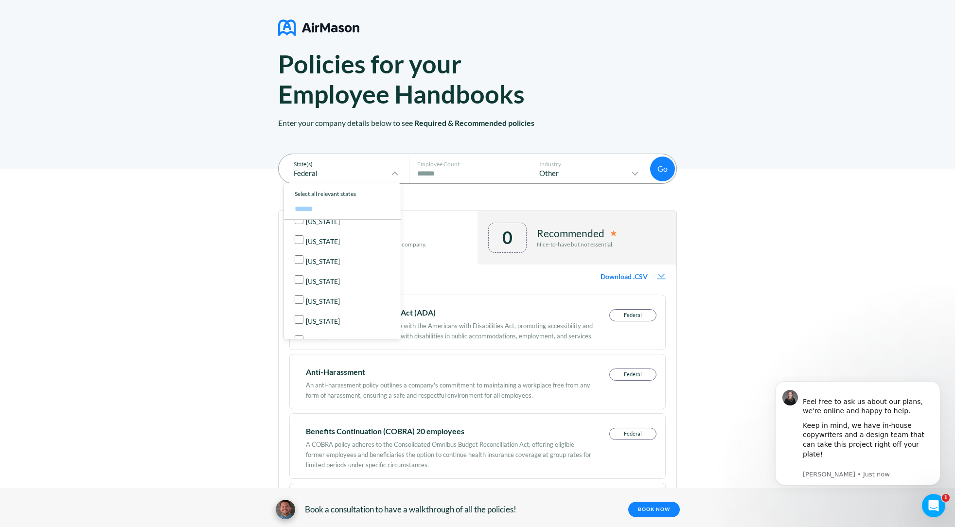  I want to click on p: Industry, so click(585, 164).